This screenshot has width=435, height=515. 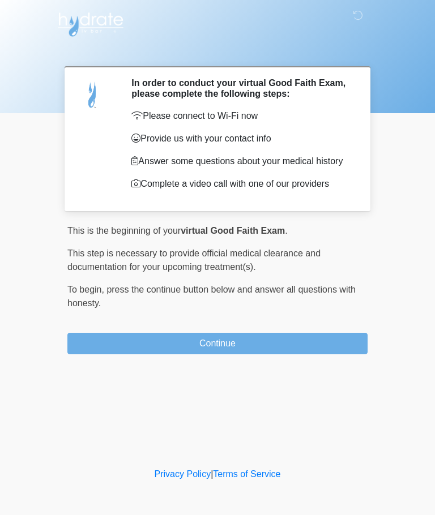 I want to click on img: Agent Avatar, so click(x=93, y=95).